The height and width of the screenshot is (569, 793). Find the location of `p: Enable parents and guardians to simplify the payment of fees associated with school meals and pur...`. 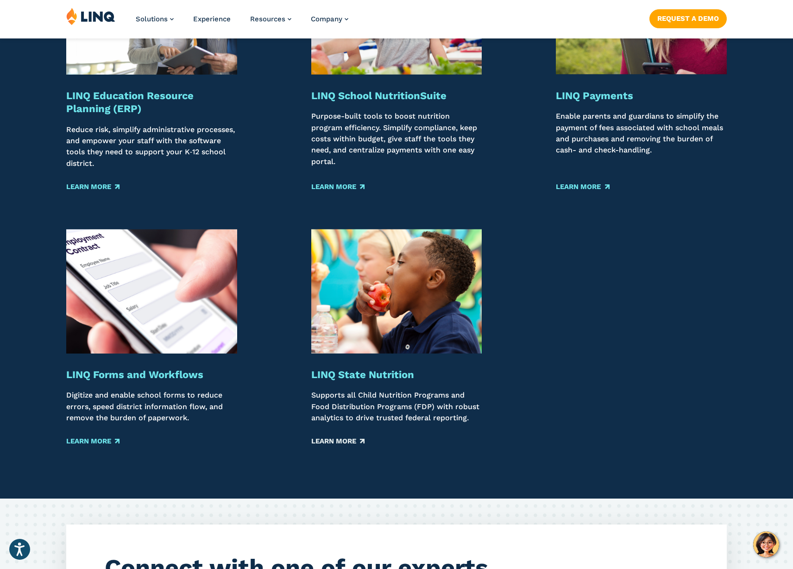

p: Enable parents and guardians to simplify the payment of fees associated with school meals and pur... is located at coordinates (641, 139).